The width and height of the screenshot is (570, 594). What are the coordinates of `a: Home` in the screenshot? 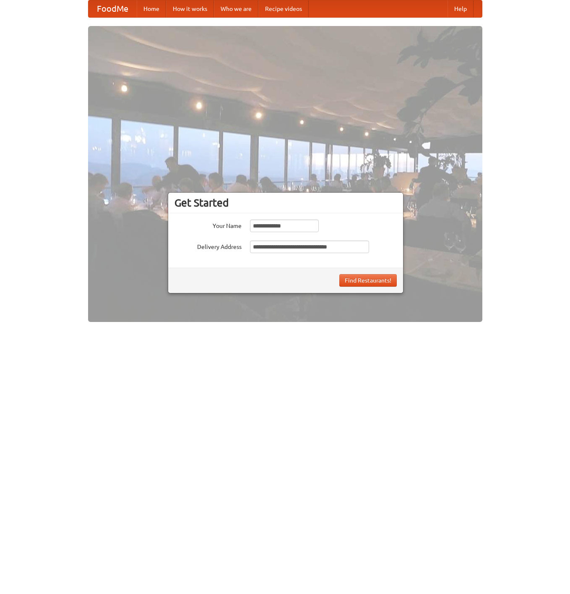 It's located at (152, 9).